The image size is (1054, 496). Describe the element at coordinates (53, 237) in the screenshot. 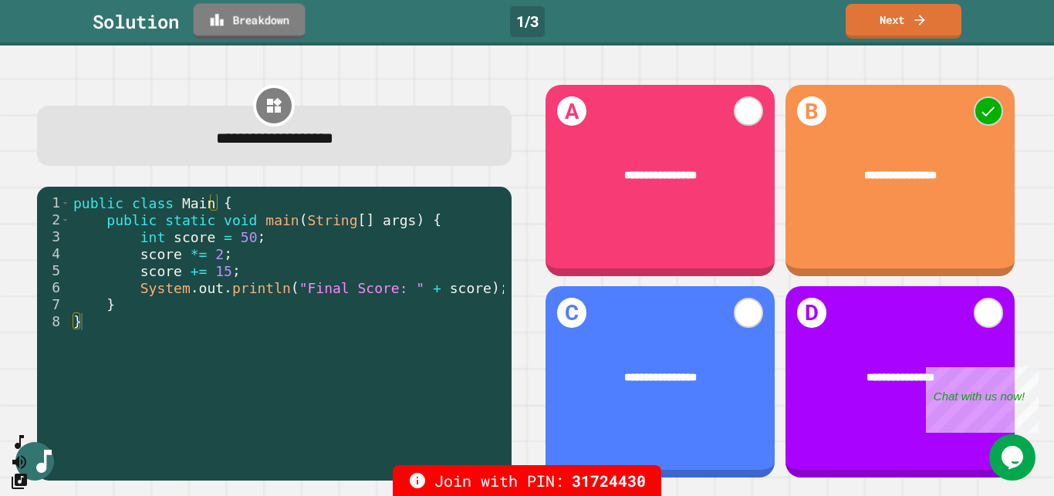

I see `div: 3` at that location.